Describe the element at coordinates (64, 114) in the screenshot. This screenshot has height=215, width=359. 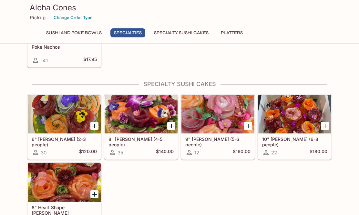
I see `div: 6" Sushi Cake (2-3 people)` at that location.